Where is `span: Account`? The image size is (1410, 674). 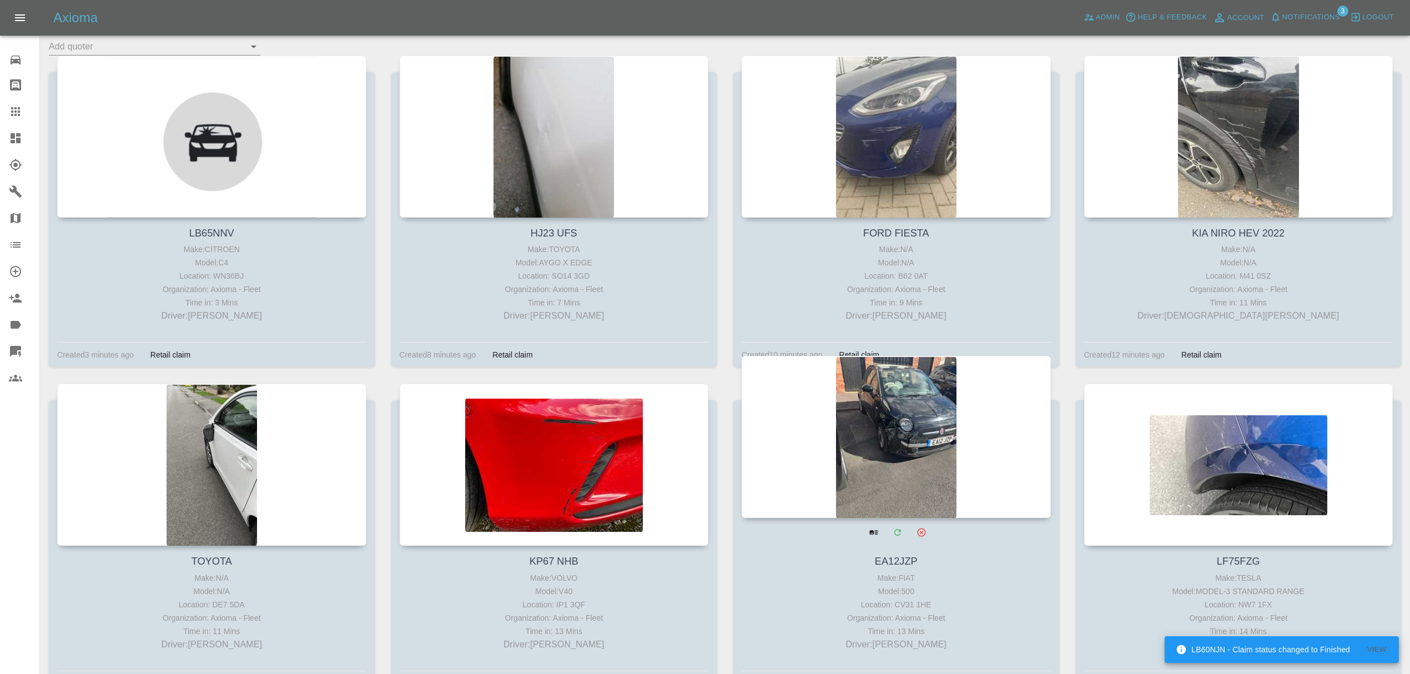 span: Account is located at coordinates (1246, 18).